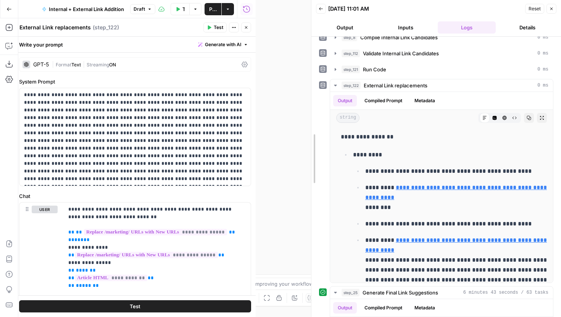 This screenshot has height=317, width=561. I want to click on button: user, so click(45, 209).